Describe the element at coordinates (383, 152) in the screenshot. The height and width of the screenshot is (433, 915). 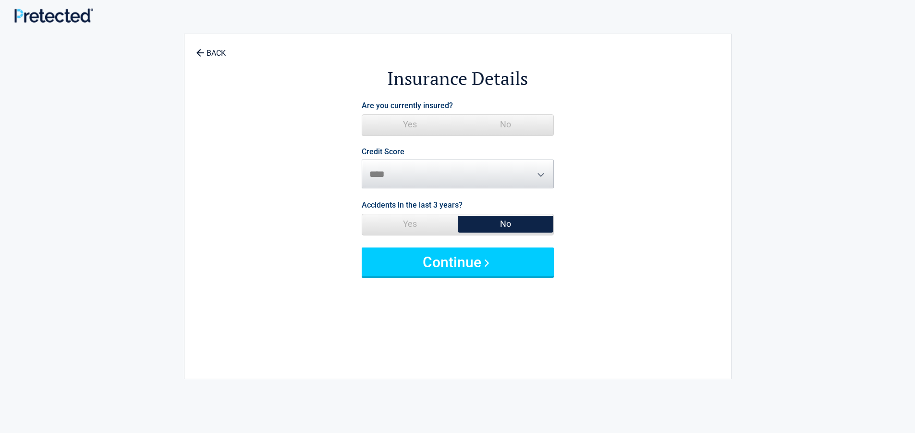
I see `label: Credit Score` at that location.